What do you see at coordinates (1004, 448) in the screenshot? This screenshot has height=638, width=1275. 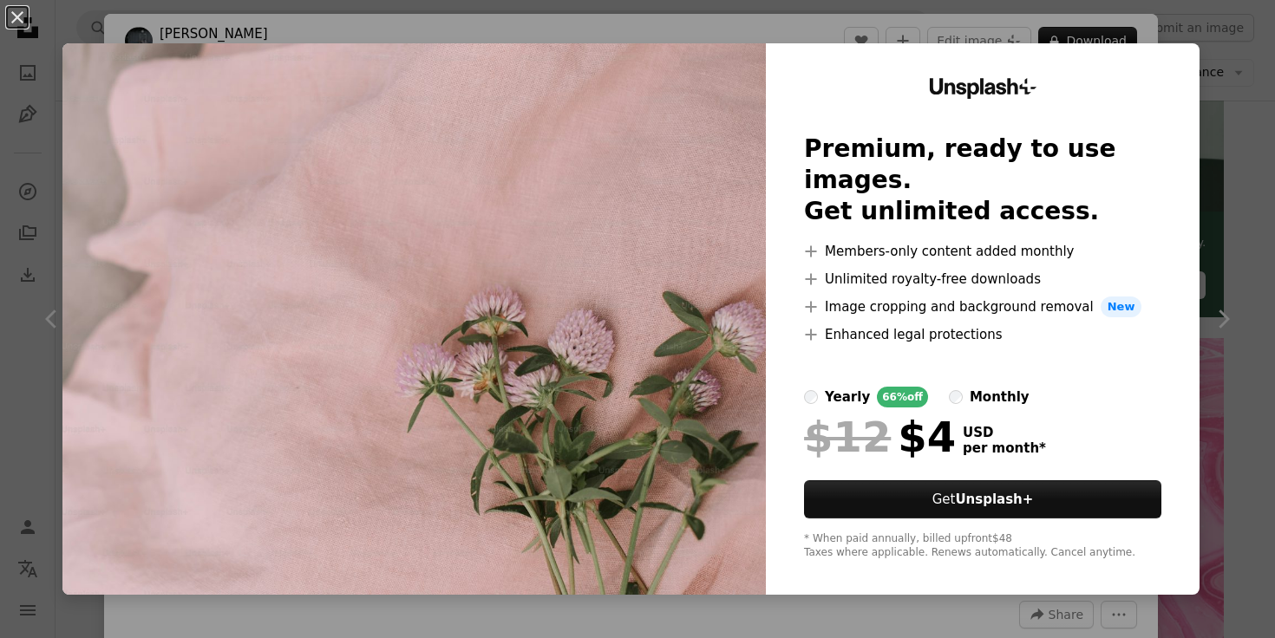 I see `span: per month *` at bounding box center [1004, 448].